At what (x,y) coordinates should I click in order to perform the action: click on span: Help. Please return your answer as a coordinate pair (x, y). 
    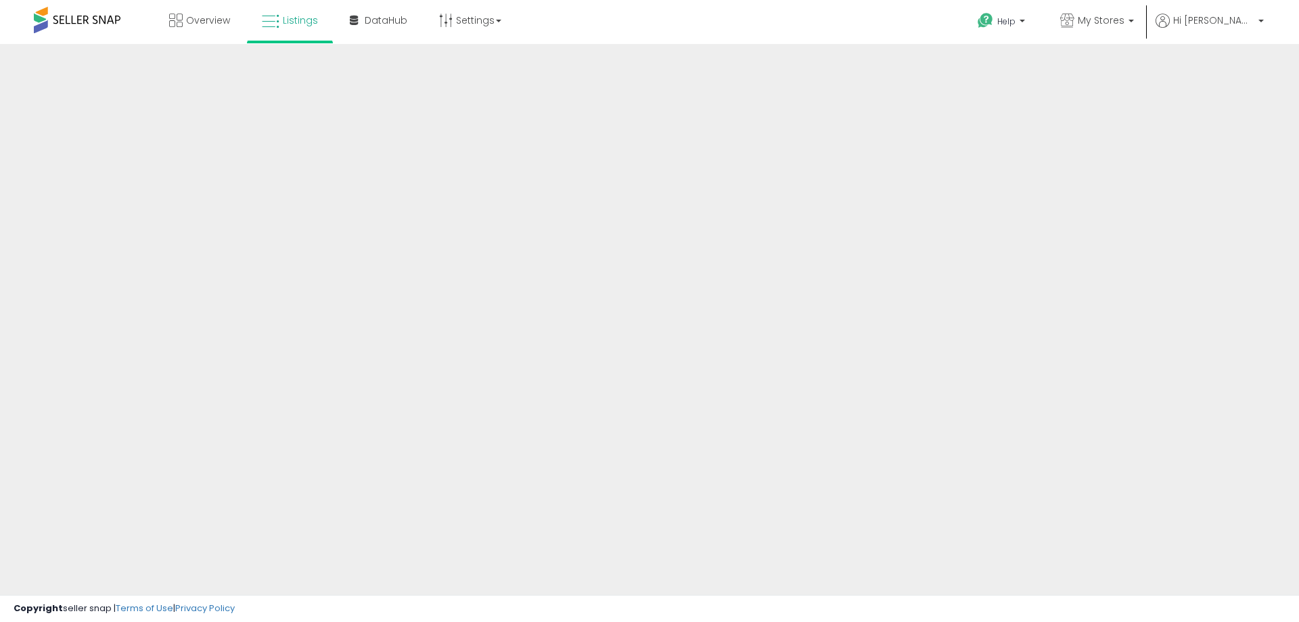
    Looking at the image, I should click on (1006, 21).